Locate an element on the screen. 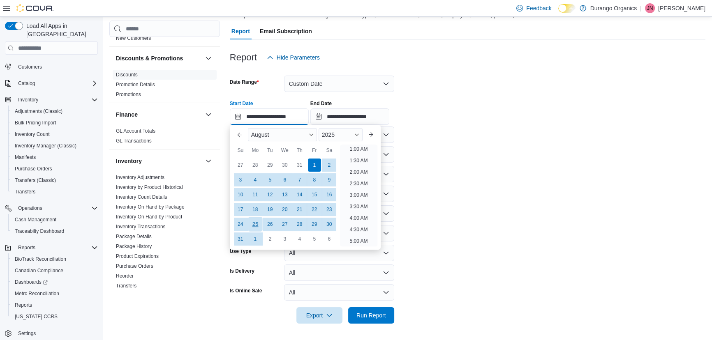  span: Reorder is located at coordinates (125, 276).